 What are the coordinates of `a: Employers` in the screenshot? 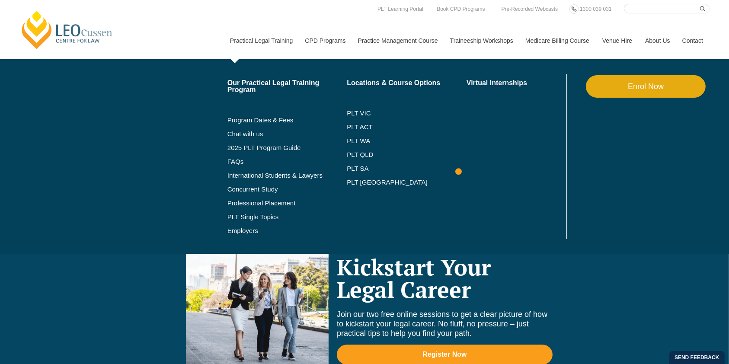 It's located at (287, 231).